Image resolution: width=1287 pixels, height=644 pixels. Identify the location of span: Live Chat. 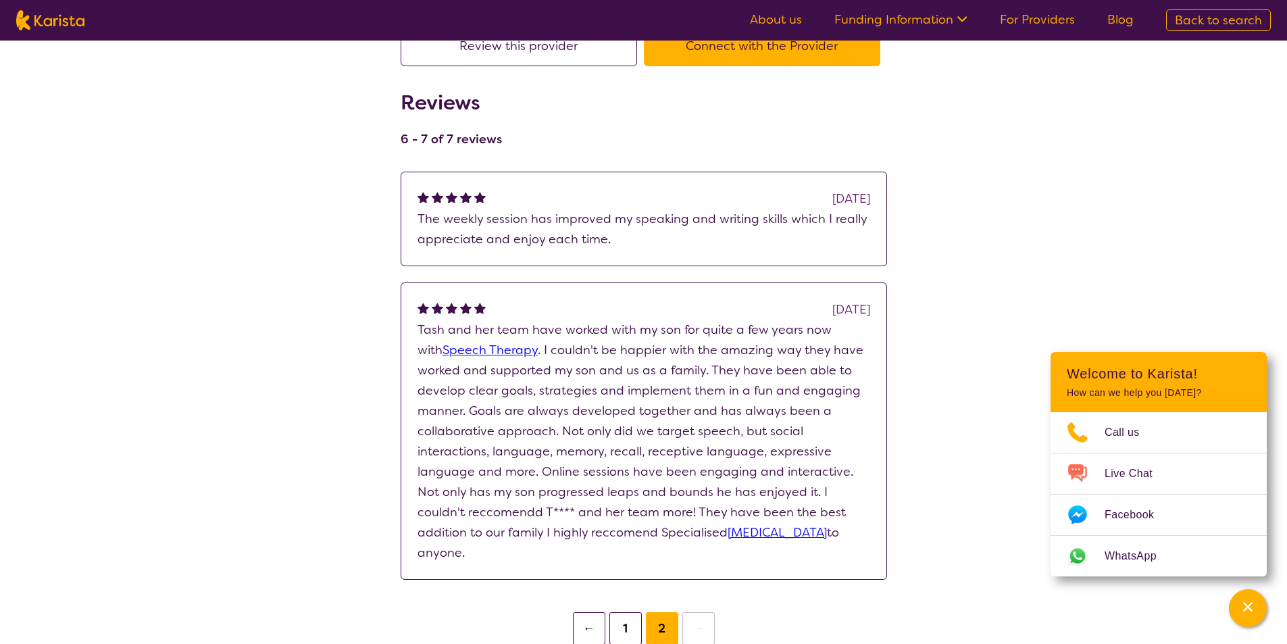
(1137, 474).